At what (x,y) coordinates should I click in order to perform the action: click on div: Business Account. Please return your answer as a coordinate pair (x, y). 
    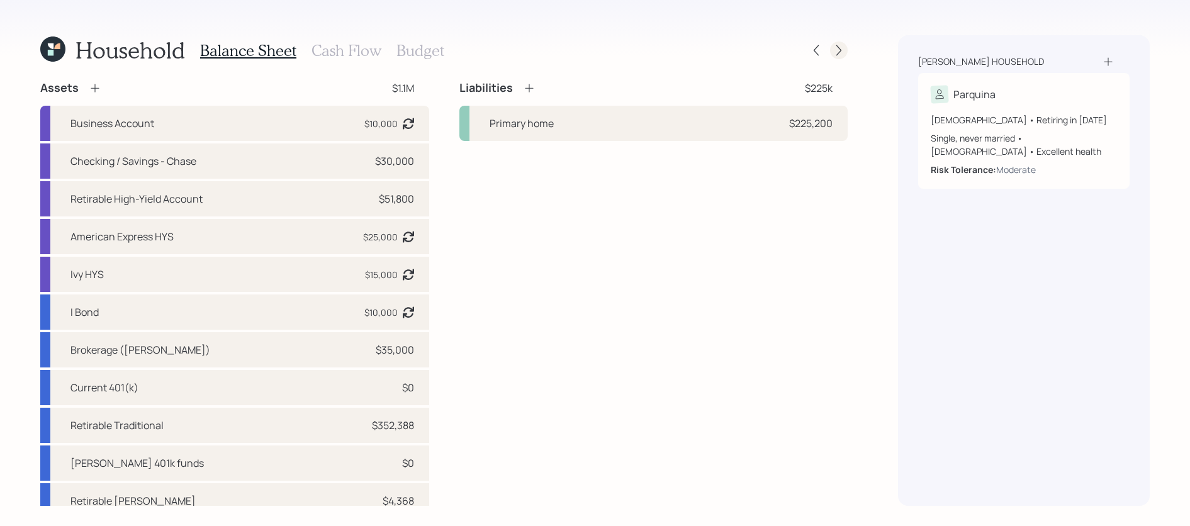
    Looking at the image, I should click on (112, 123).